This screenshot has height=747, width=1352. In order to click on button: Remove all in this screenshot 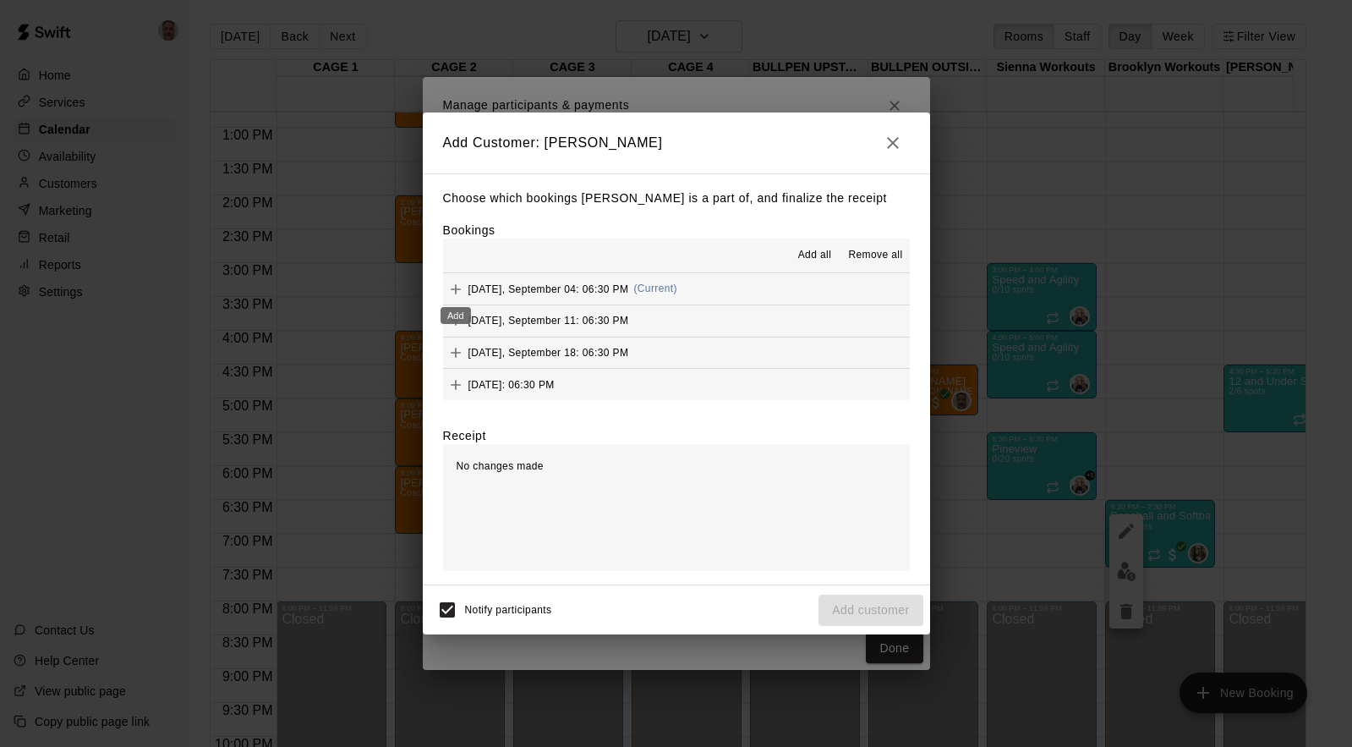, I will do `click(875, 255)`.